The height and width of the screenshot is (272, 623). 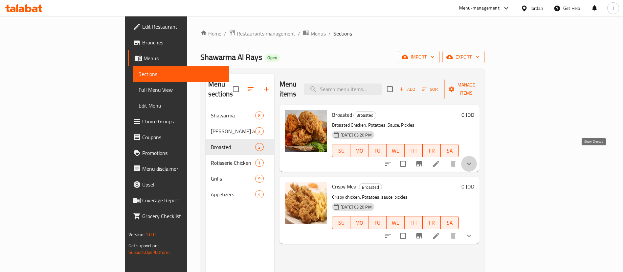 What do you see at coordinates (403, 164) in the screenshot?
I see `span: Select to update` at bounding box center [403, 164].